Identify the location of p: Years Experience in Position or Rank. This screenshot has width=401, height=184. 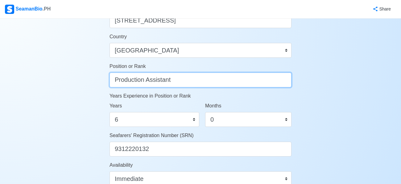
(201, 96).